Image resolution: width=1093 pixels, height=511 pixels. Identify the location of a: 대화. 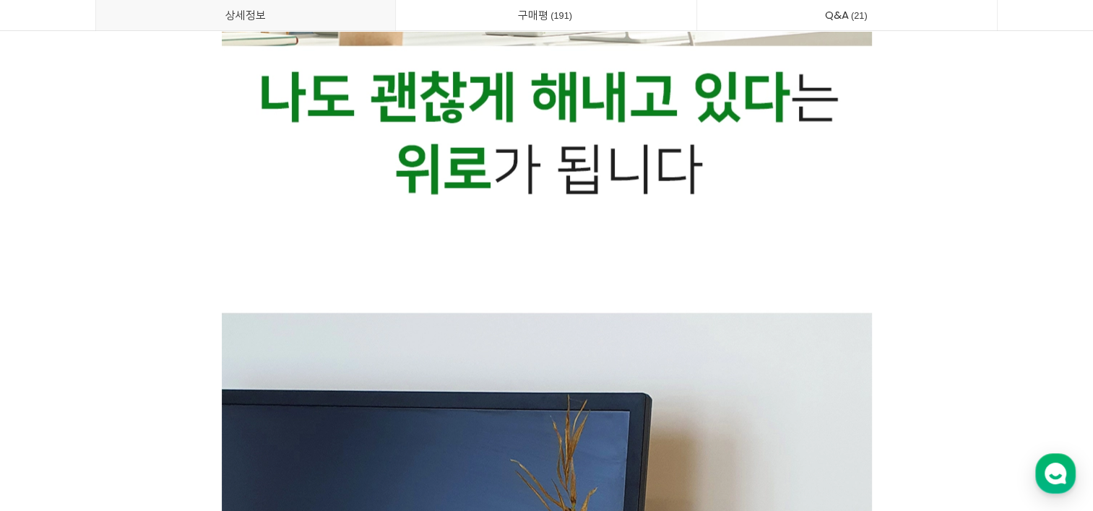
(141, 409).